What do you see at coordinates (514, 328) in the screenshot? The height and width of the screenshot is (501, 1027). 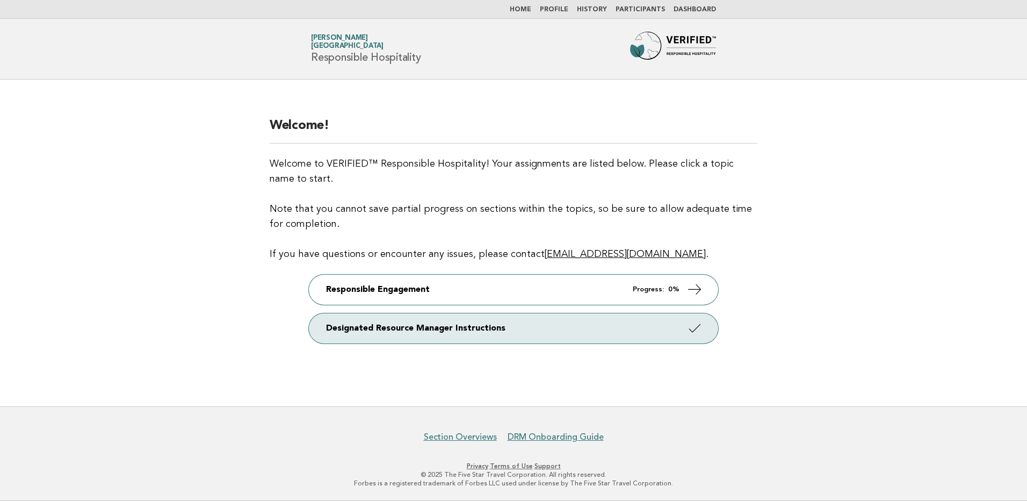 I see `a: Designated Resource Manager Instructions` at bounding box center [514, 328].